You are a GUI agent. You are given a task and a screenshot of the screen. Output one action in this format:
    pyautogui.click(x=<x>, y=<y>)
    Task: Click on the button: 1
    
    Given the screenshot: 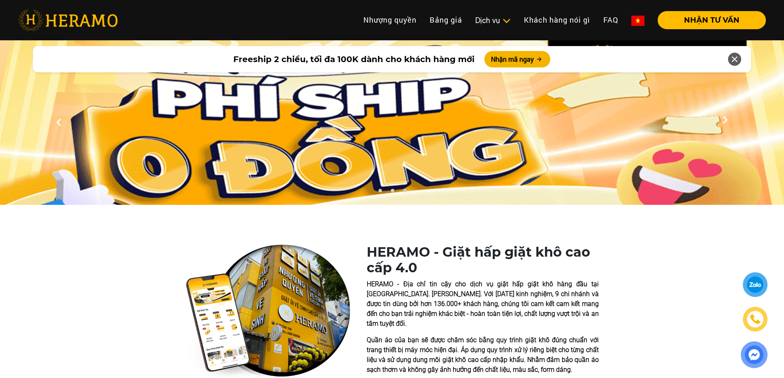 What is the action you would take?
    pyautogui.click(x=380, y=192)
    